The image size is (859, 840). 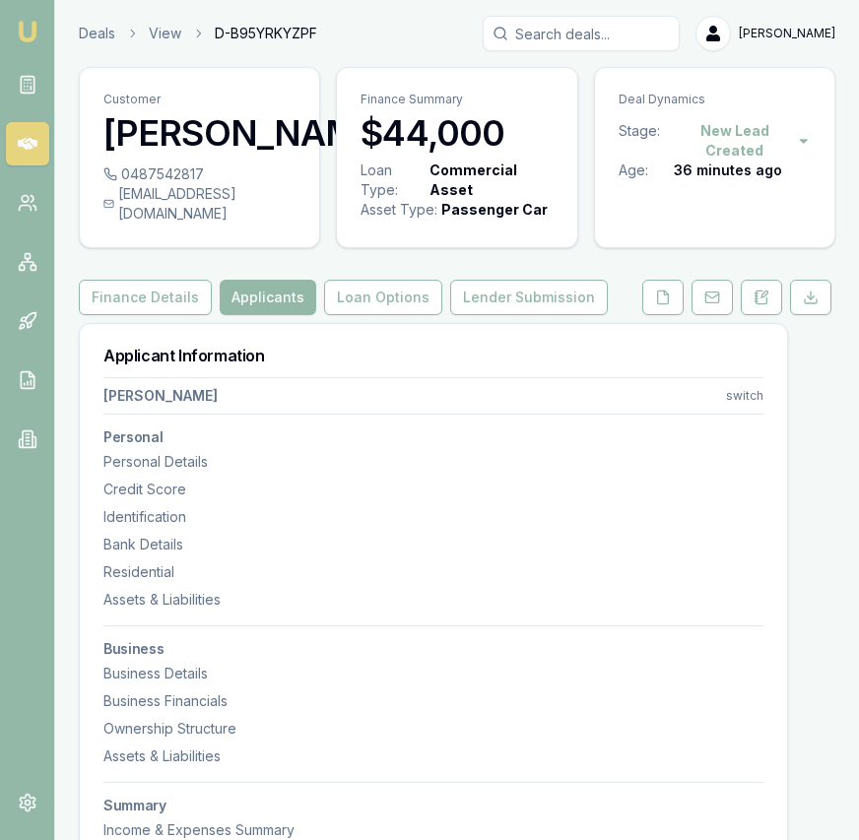 What do you see at coordinates (714, 99) in the screenshot?
I see `p: Deal Dynamics` at bounding box center [714, 99].